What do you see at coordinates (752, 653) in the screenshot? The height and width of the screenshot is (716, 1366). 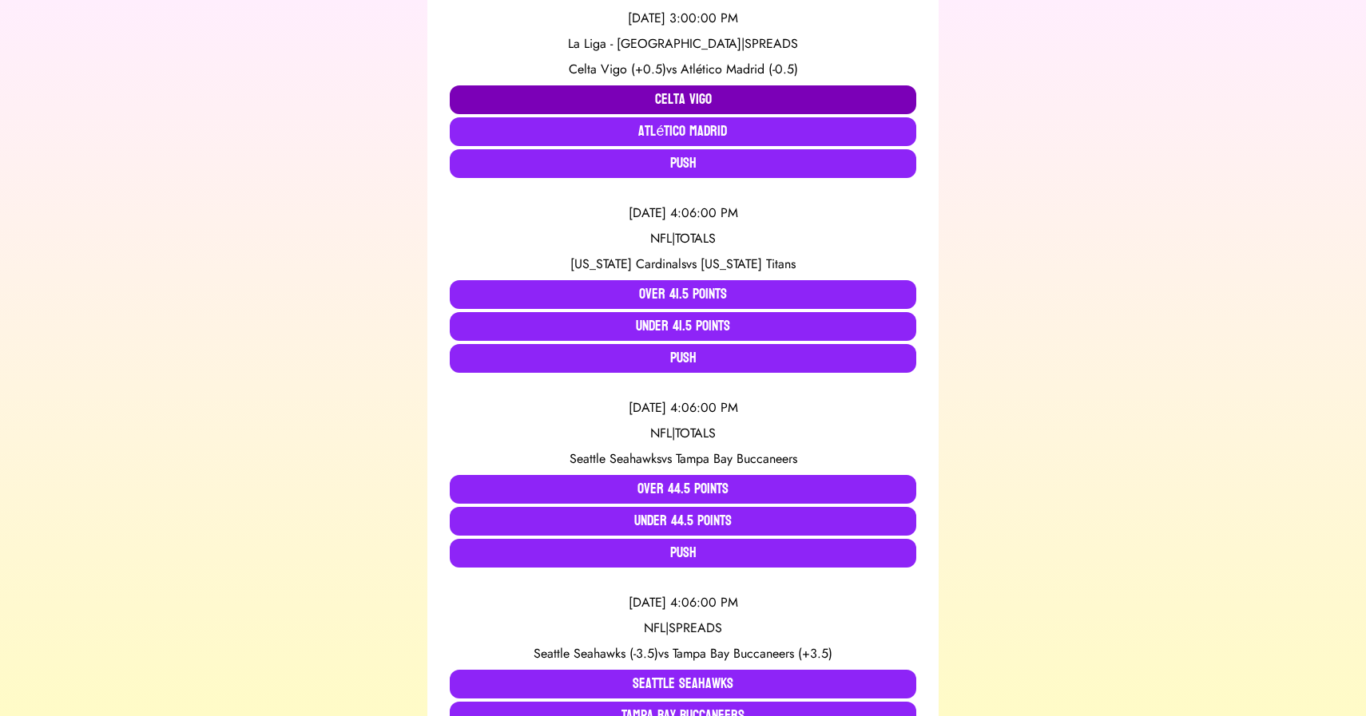 I see `span: Tampa Bay Buccaneers (+3.5)` at bounding box center [752, 653].